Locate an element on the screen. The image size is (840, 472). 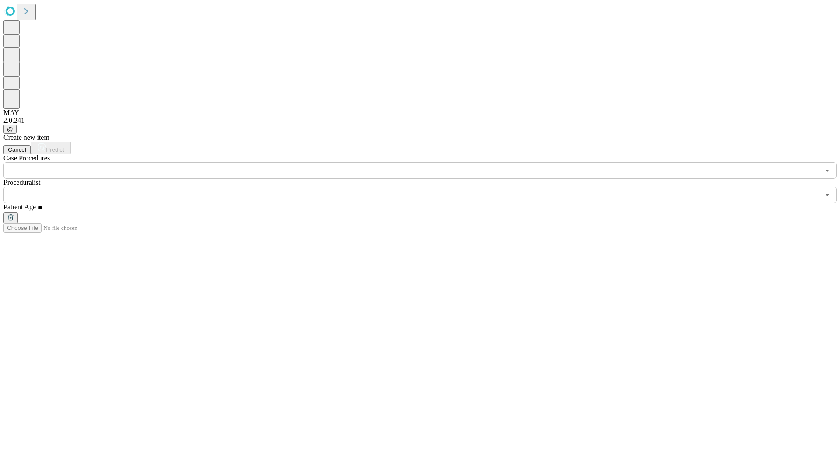
span: Cancel is located at coordinates (17, 150).